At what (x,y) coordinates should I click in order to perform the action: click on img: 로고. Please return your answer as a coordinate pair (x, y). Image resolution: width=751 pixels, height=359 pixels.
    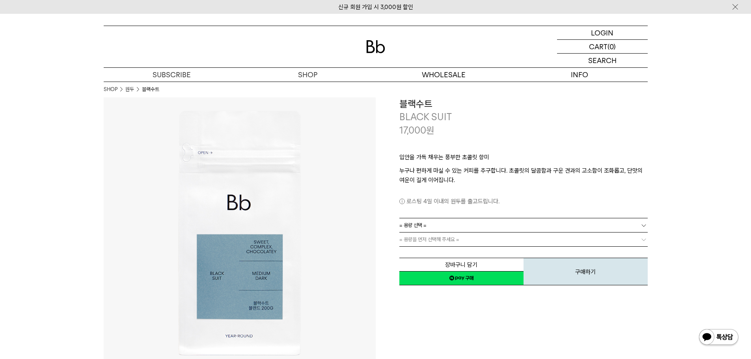
    Looking at the image, I should click on (375, 46).